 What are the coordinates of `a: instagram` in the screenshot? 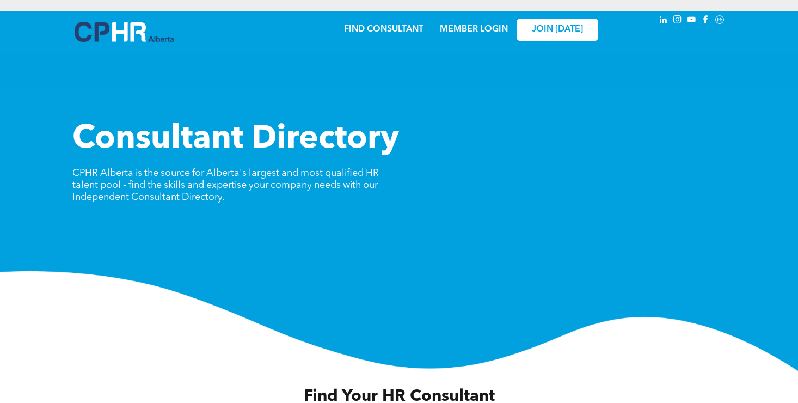 It's located at (677, 21).